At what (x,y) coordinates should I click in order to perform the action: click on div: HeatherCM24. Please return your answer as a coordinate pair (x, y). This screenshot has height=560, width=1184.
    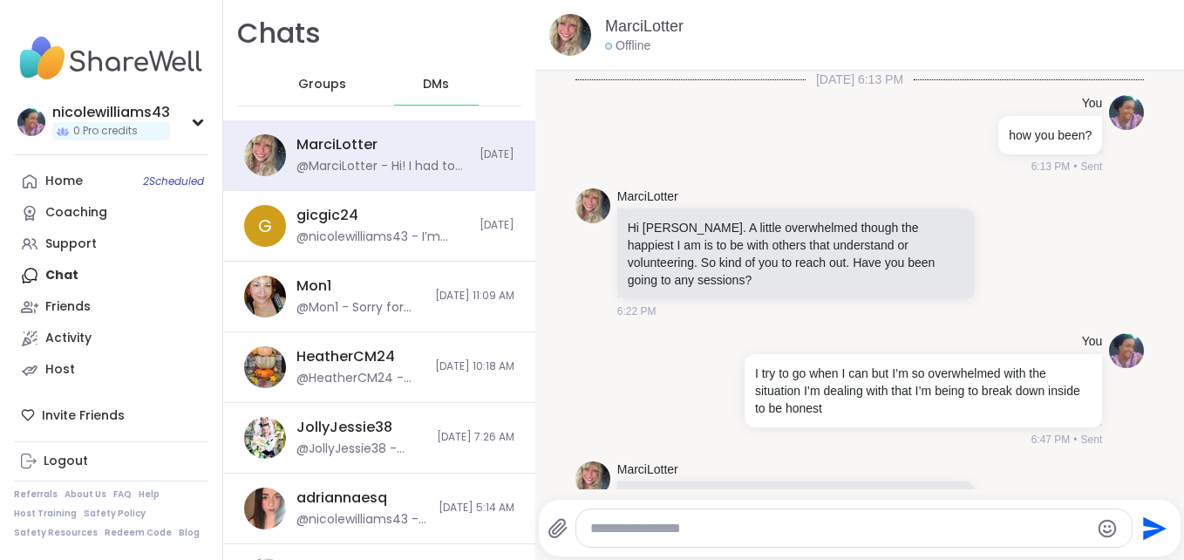
    Looking at the image, I should click on (345, 357).